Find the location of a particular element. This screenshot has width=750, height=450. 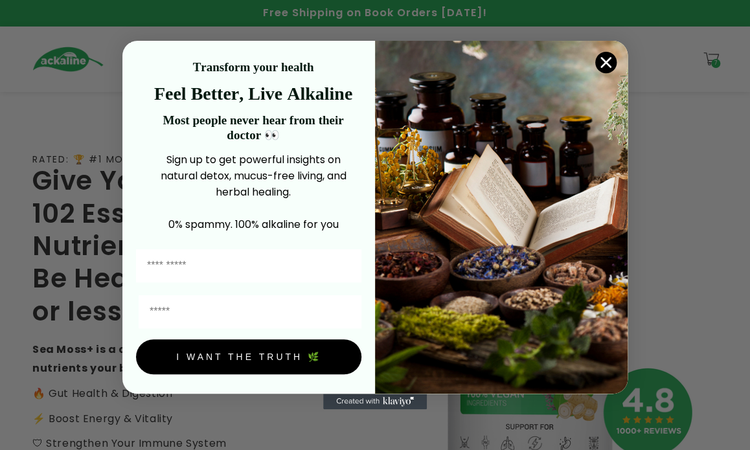

strong: Transform your health is located at coordinates (253, 67).